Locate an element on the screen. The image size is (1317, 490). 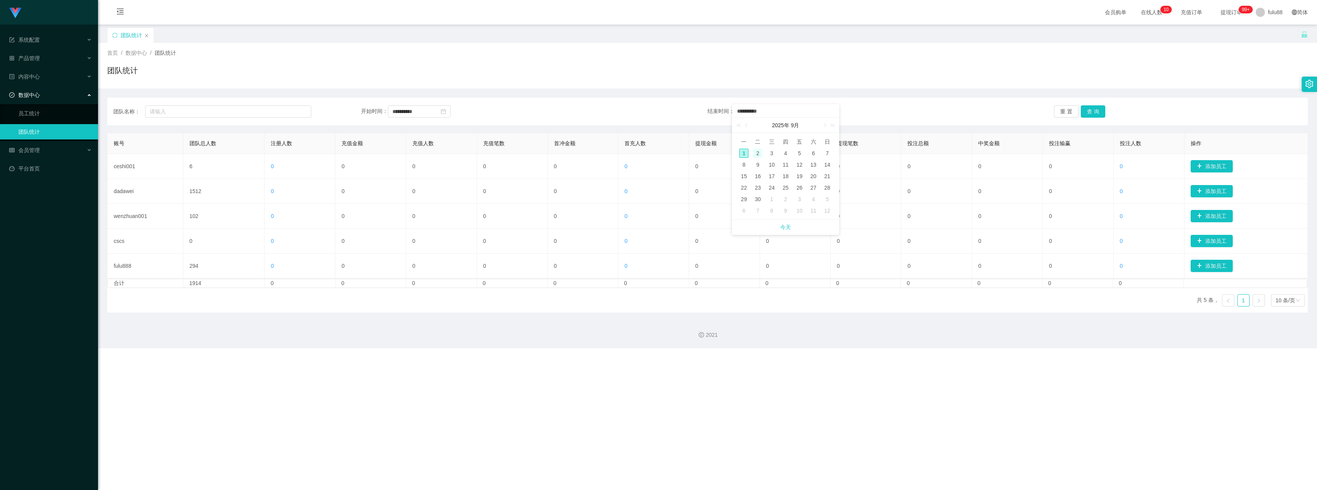
button: 图标: plus添加员工 is located at coordinates (1212, 166).